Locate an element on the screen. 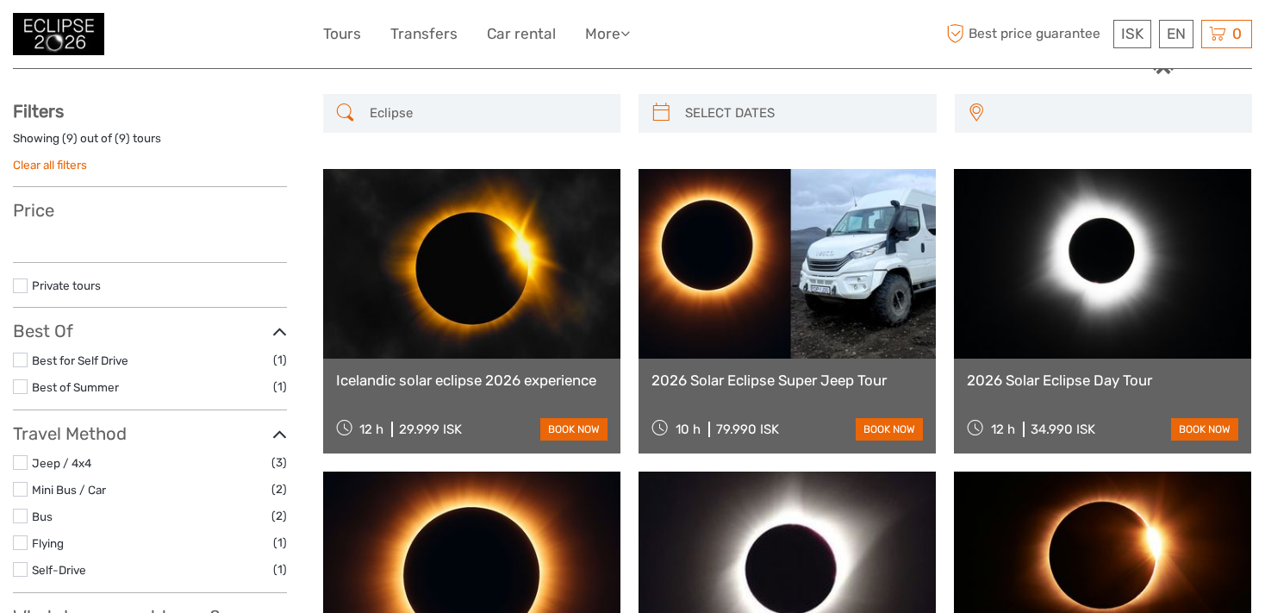 Image resolution: width=1265 pixels, height=613 pixels. div: Showing ( ) out of ( ) tours is located at coordinates (150, 143).